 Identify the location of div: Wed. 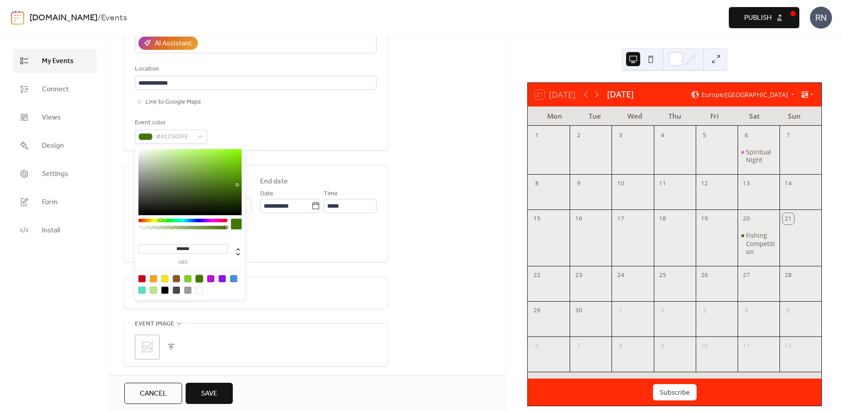
(635, 116).